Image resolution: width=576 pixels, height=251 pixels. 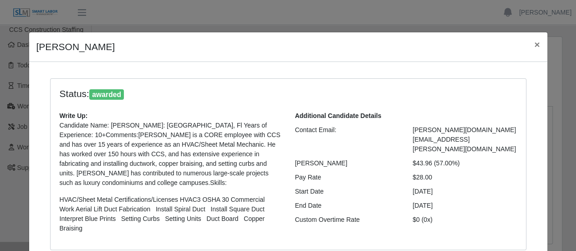 I want to click on div: End Date, so click(x=347, y=205).